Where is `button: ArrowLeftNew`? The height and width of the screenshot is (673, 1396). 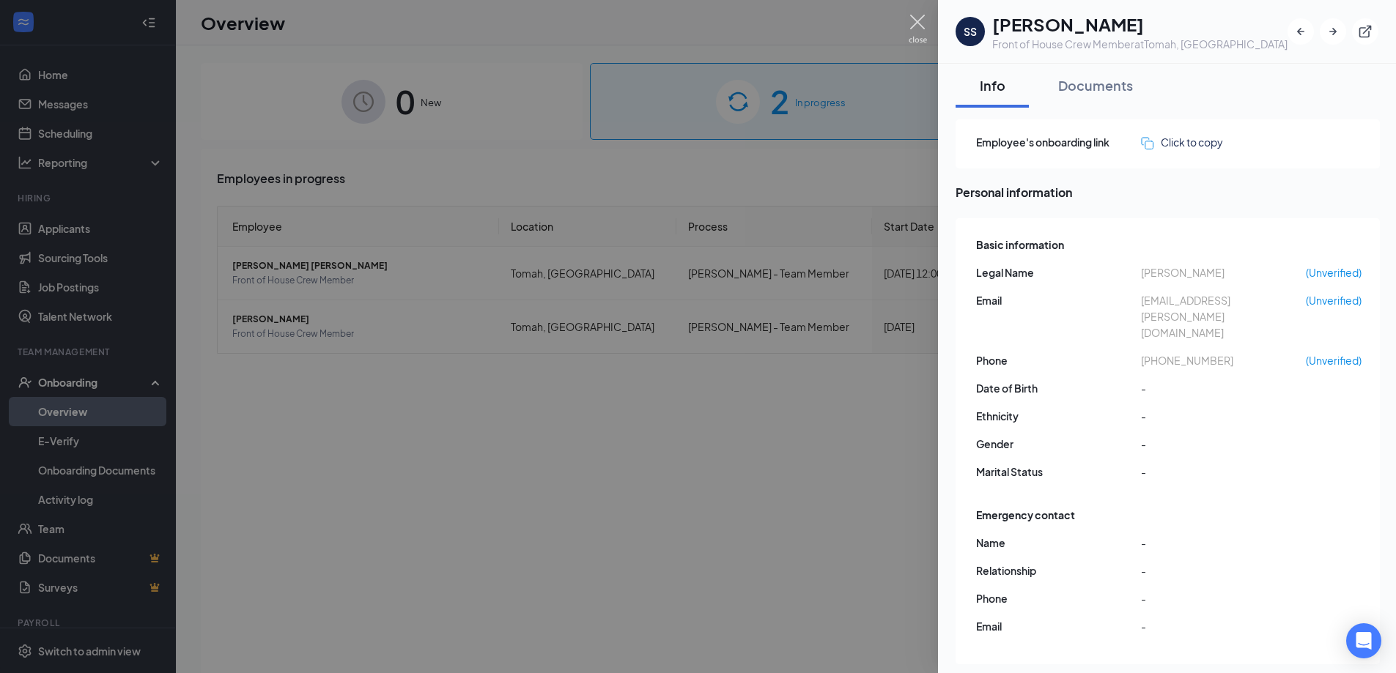
button: ArrowLeftNew is located at coordinates (1301, 32).